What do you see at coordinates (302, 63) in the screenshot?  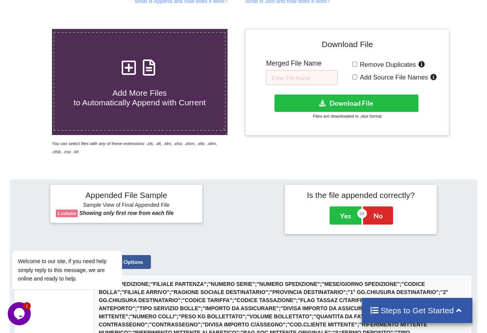 I see `h5: Merged File Name` at bounding box center [302, 63].